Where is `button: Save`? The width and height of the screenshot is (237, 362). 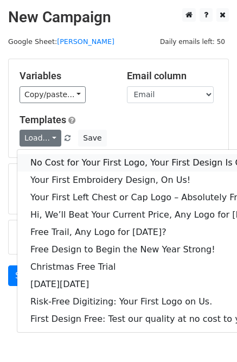 button: Save is located at coordinates (92, 138).